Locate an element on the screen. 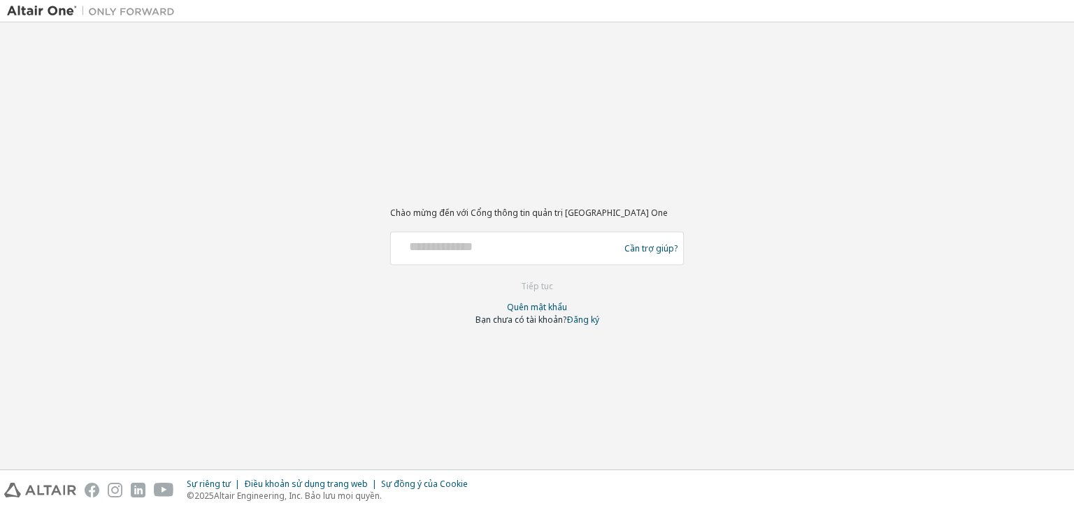 The height and width of the screenshot is (510, 1074). a: Cần trợ giúp? is located at coordinates (651, 248).